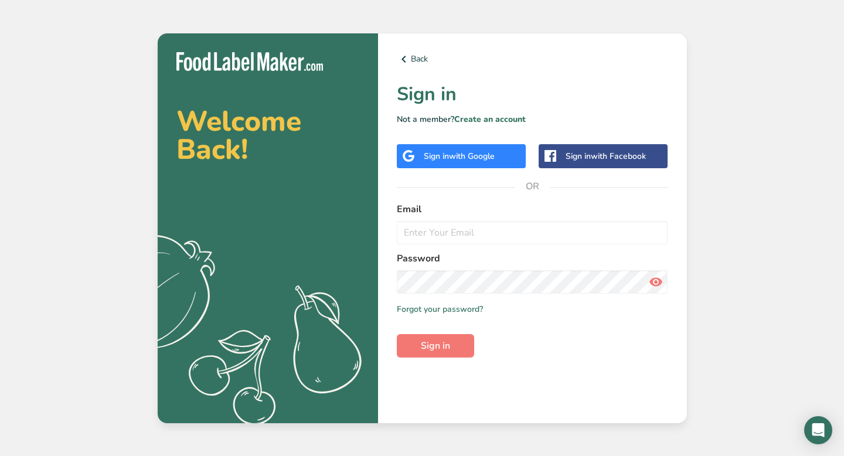  I want to click on span: with Google, so click(472, 156).